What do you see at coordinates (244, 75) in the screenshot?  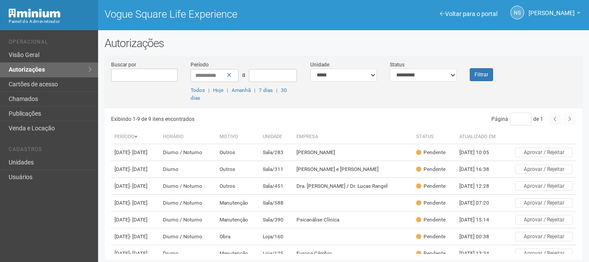 I see `span: a` at bounding box center [244, 75].